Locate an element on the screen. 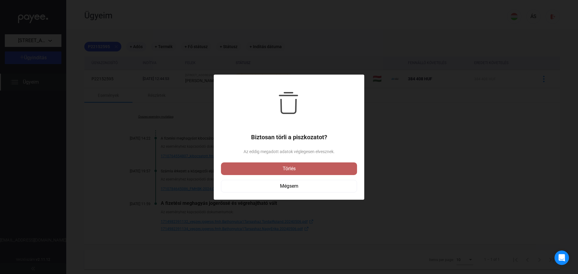  div: Open Intercom Messenger is located at coordinates (562, 258).